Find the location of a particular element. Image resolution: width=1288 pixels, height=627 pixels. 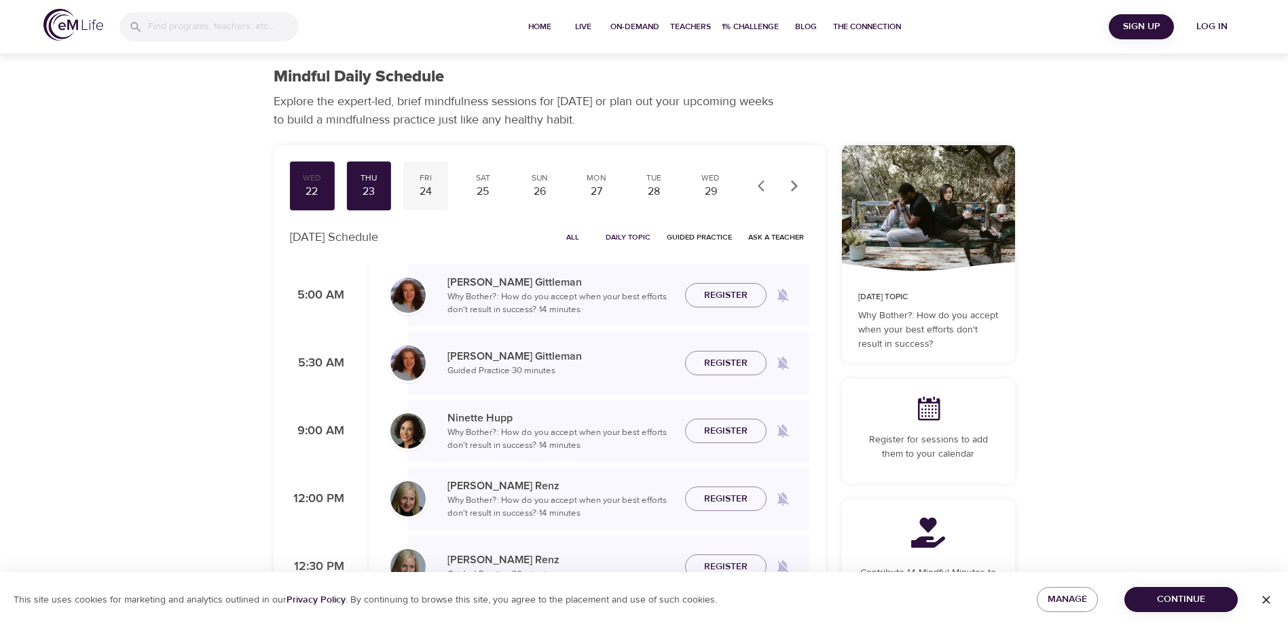

p: 9:00 AM is located at coordinates (317, 431).